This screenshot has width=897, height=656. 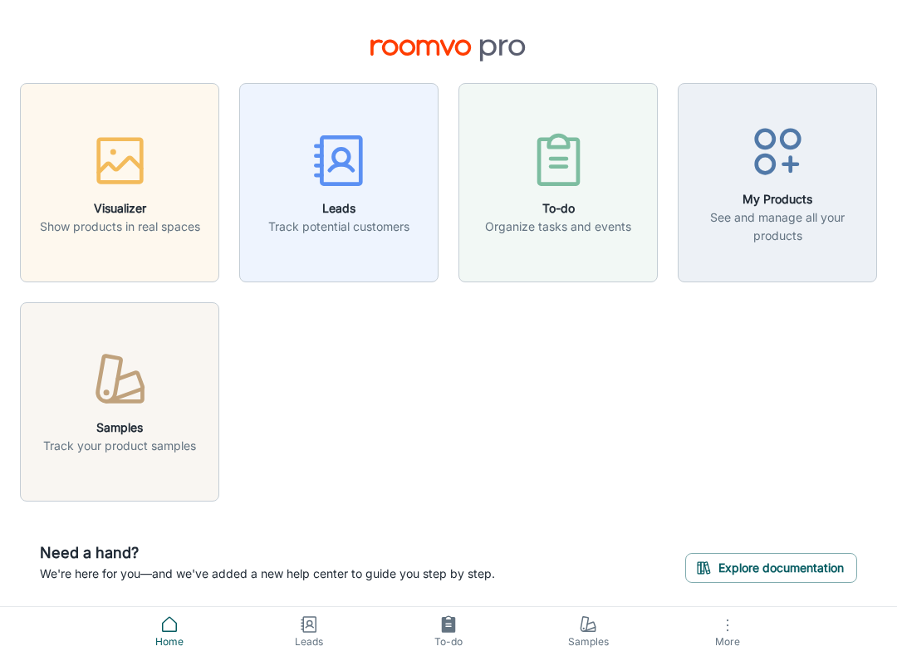 What do you see at coordinates (339, 227) in the screenshot?
I see `p: Track potential customers` at bounding box center [339, 227].